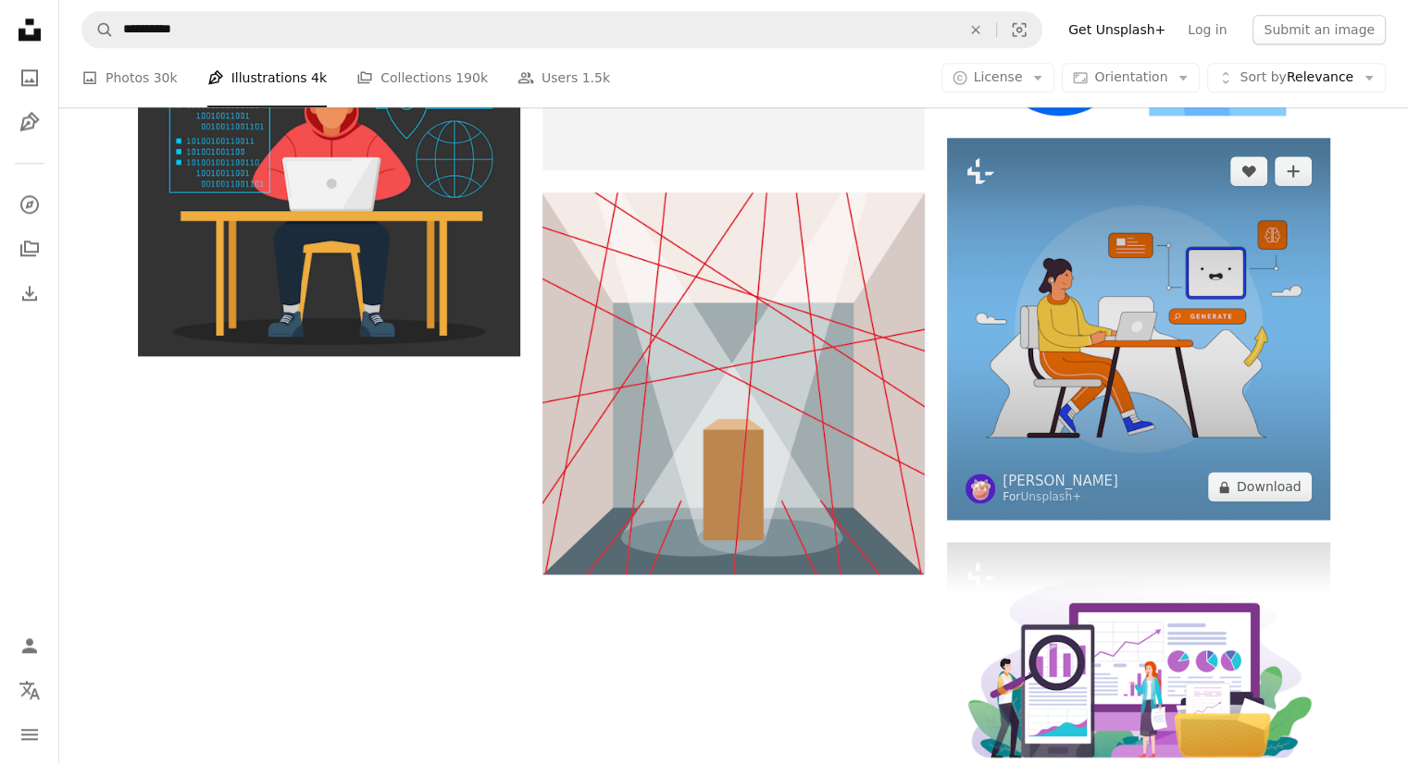 The image size is (1408, 764). I want to click on a: Photos 30k, so click(130, 78).